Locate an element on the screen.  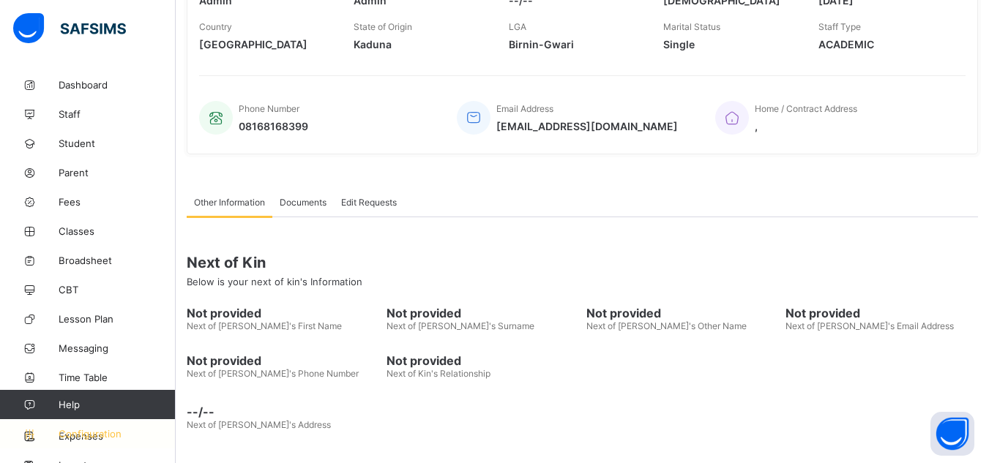
span: 08168168399 is located at coordinates (273, 126).